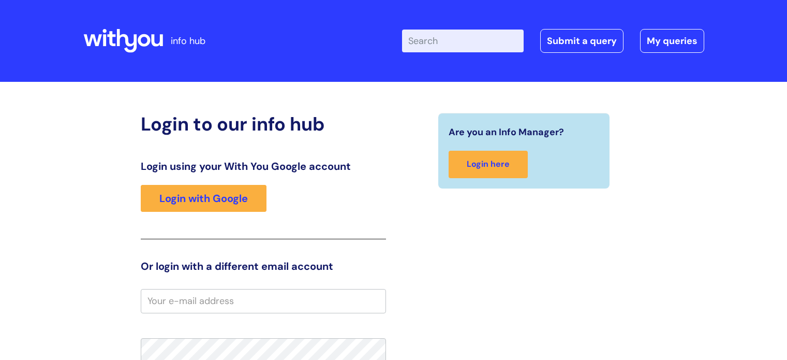  I want to click on input: Your e-mail address, so click(263, 301).